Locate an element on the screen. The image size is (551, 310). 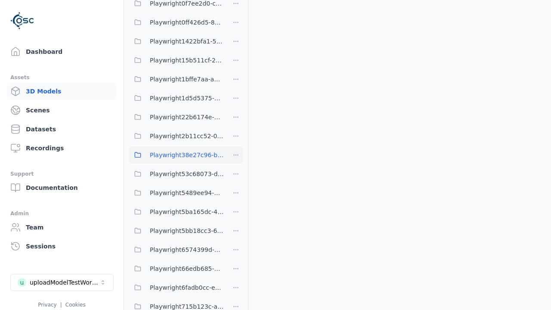
a: Privacy is located at coordinates (47, 305).